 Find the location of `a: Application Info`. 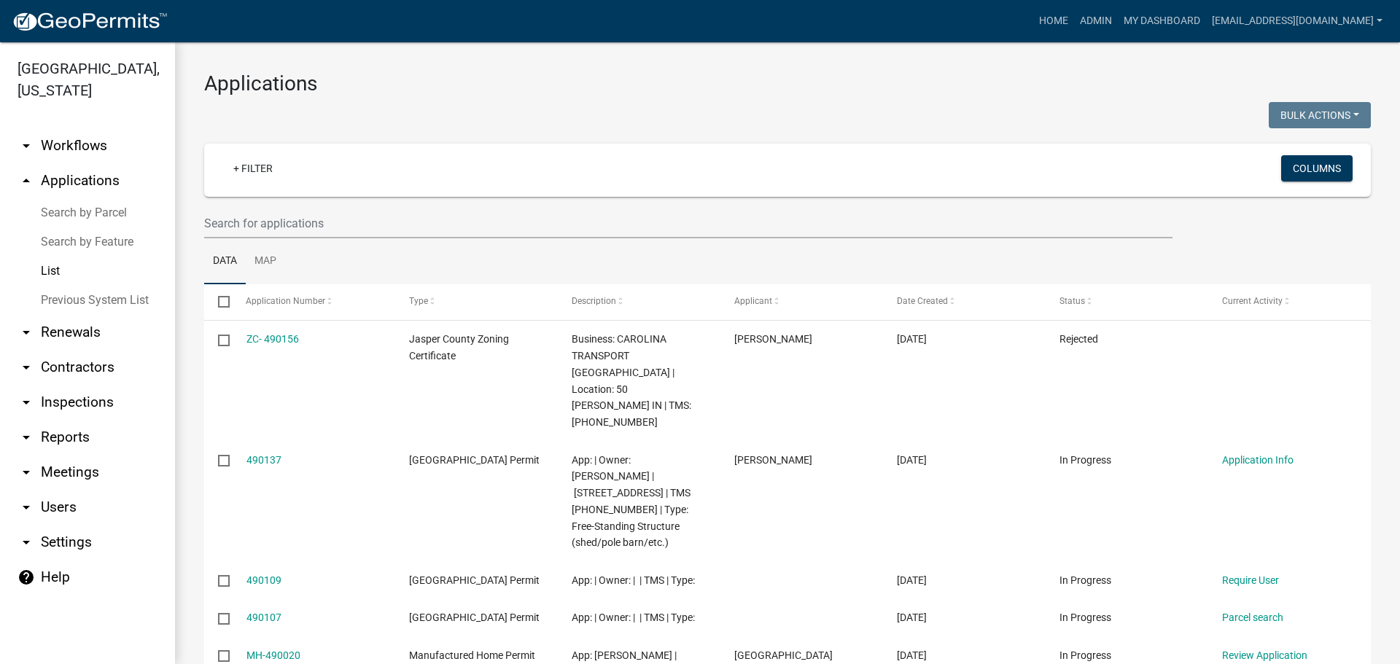

a: Application Info is located at coordinates (1258, 460).